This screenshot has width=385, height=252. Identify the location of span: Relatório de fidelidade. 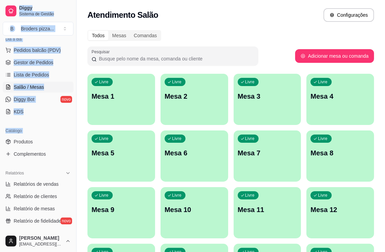
(37, 221).